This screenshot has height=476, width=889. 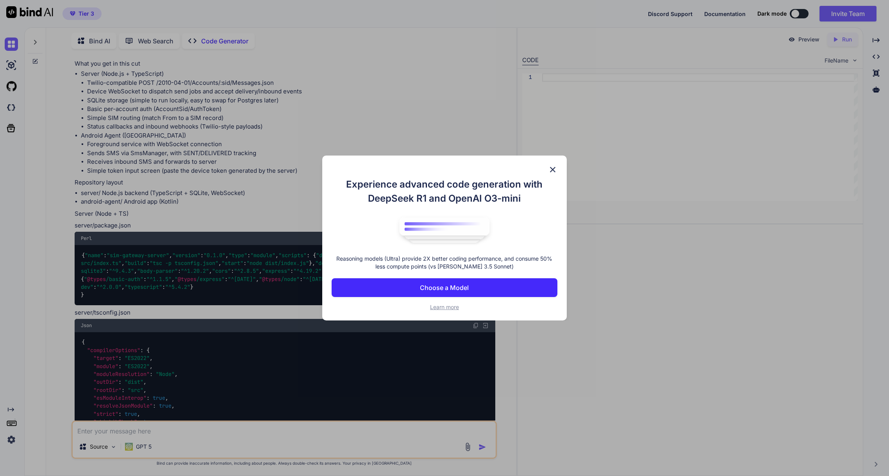 I want to click on img: close, so click(x=553, y=170).